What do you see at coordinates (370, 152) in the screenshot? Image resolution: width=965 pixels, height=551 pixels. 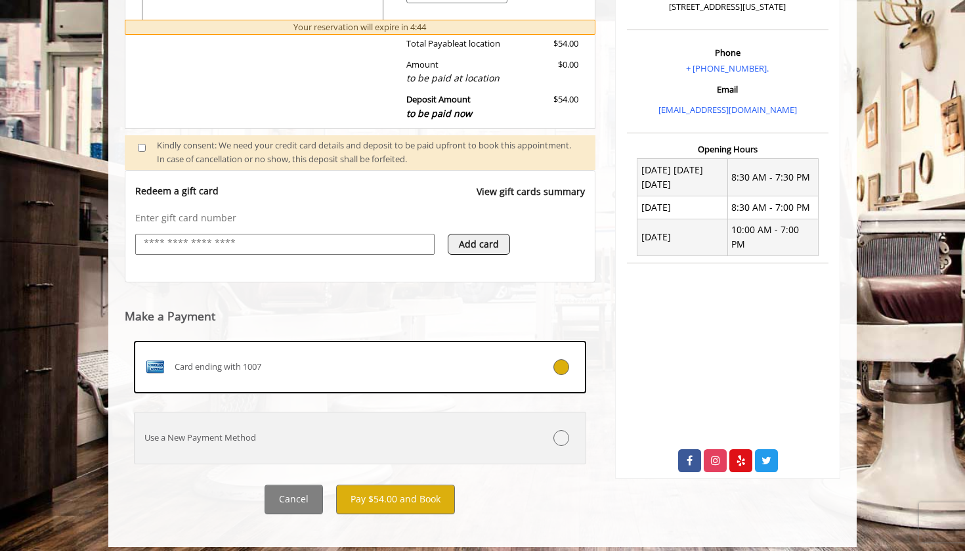 I see `div: Kindly consent: We need your credit card details and deposit to be paid upfront to book this appo...` at bounding box center [370, 152].